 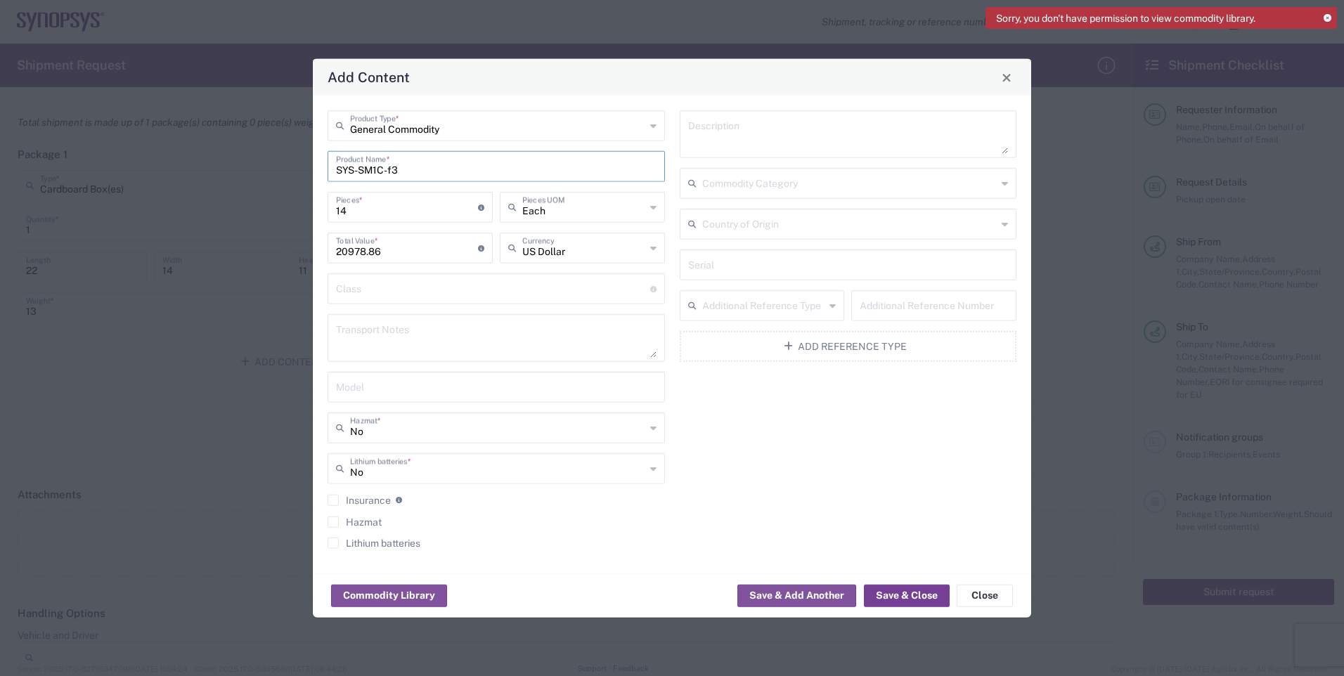 What do you see at coordinates (354, 522) in the screenshot?
I see `label: Hazmat` at bounding box center [354, 522].